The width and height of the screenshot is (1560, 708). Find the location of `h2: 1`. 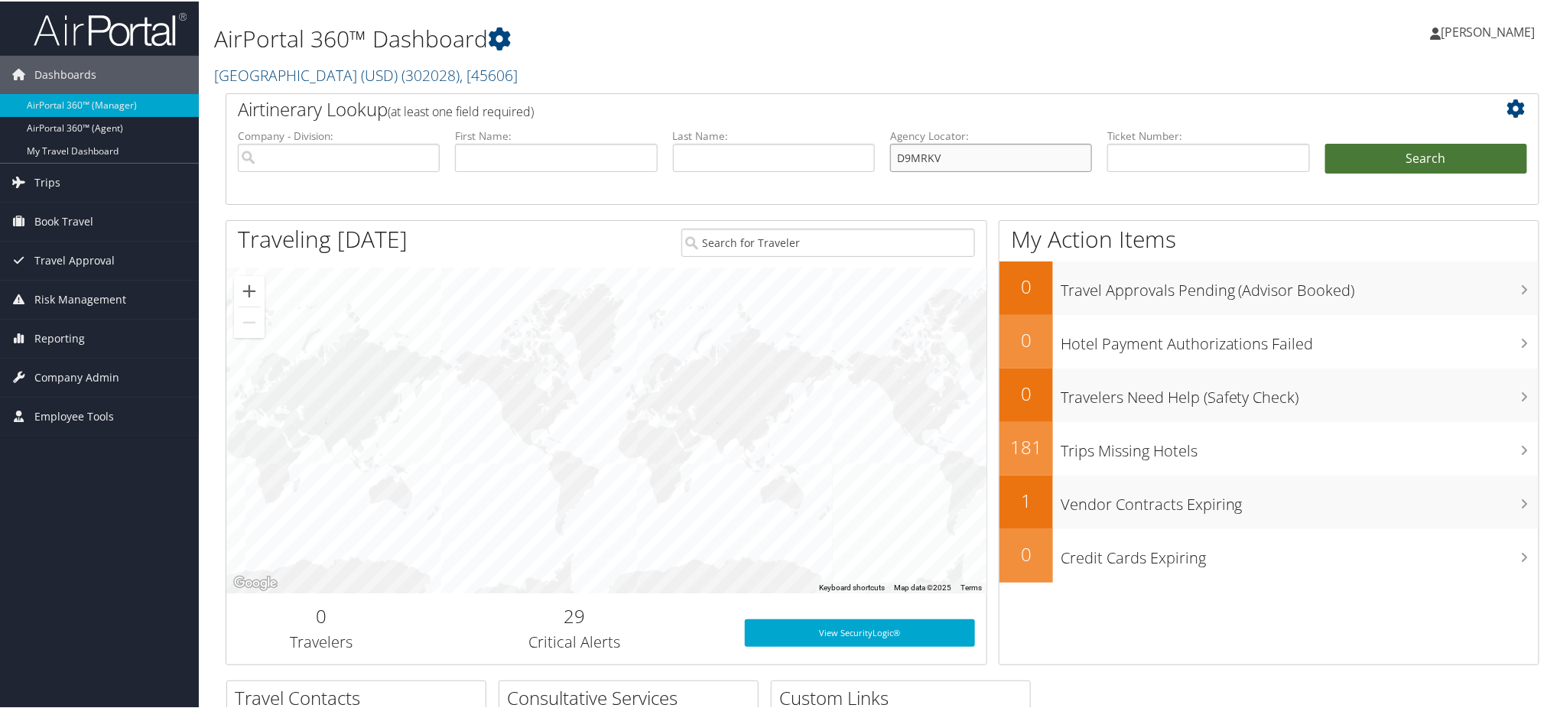

h2: 1 is located at coordinates (1026, 499).